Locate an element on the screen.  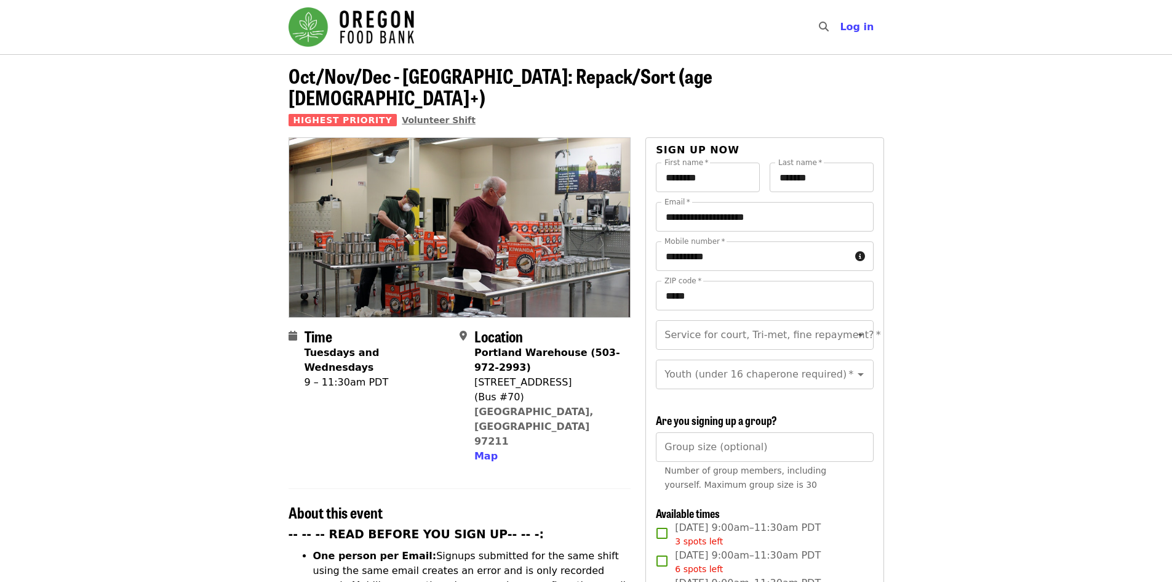
a: Volunteer Shift is located at coordinates (439, 120).